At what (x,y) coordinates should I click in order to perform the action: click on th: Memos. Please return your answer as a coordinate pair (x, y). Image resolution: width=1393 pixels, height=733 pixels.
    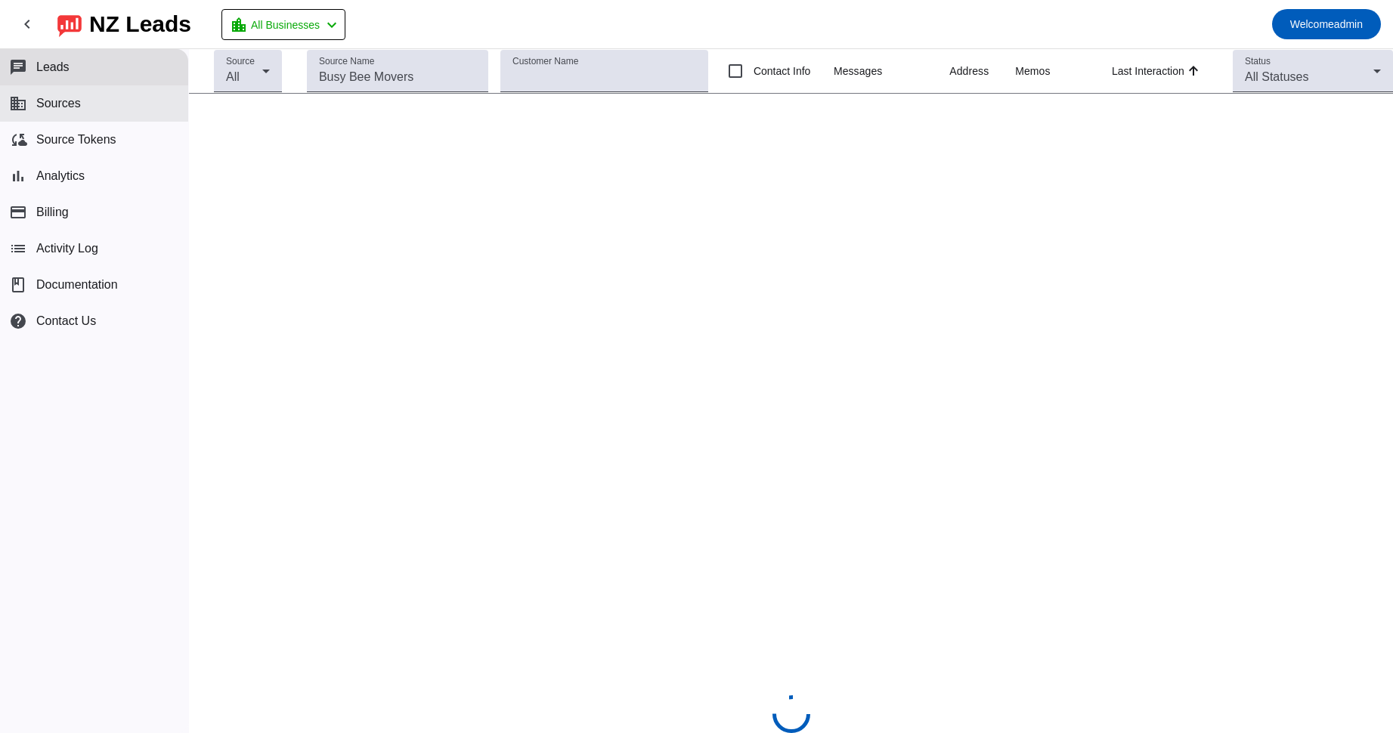
    Looking at the image, I should click on (1063, 71).